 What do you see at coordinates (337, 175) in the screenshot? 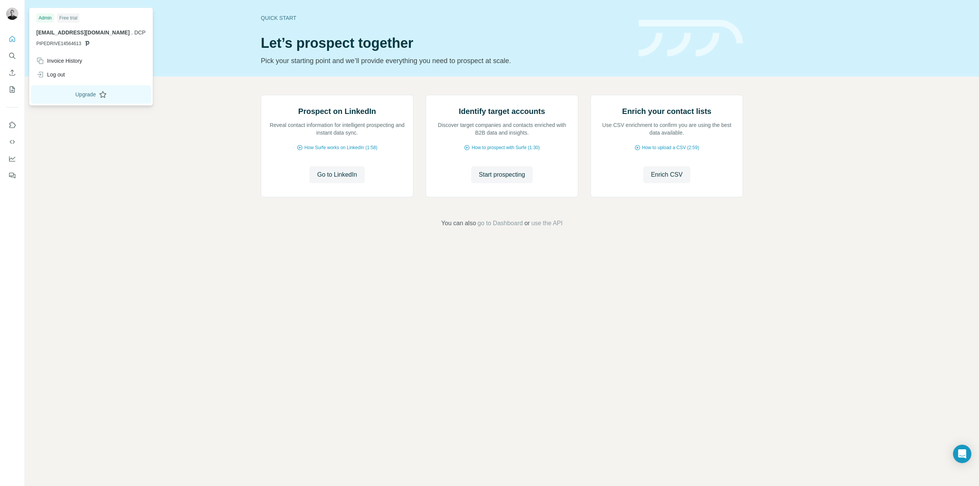
I see `span: Go to LinkedIn` at bounding box center [337, 175].